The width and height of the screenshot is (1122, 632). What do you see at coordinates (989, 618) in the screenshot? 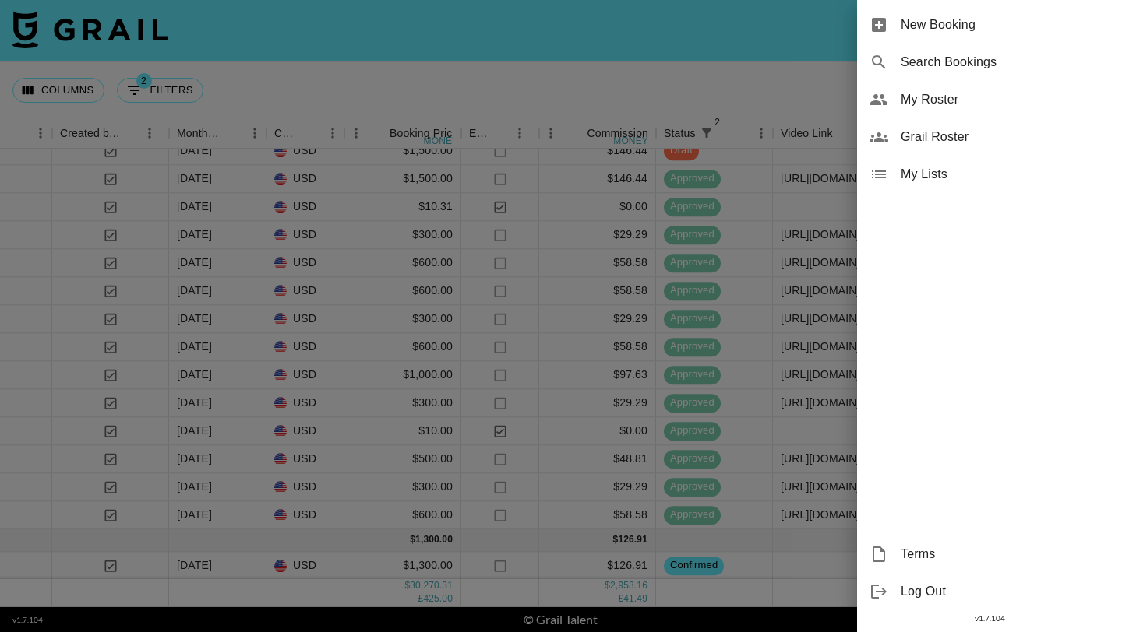
I see `div: v 1.7.104` at bounding box center [989, 618].